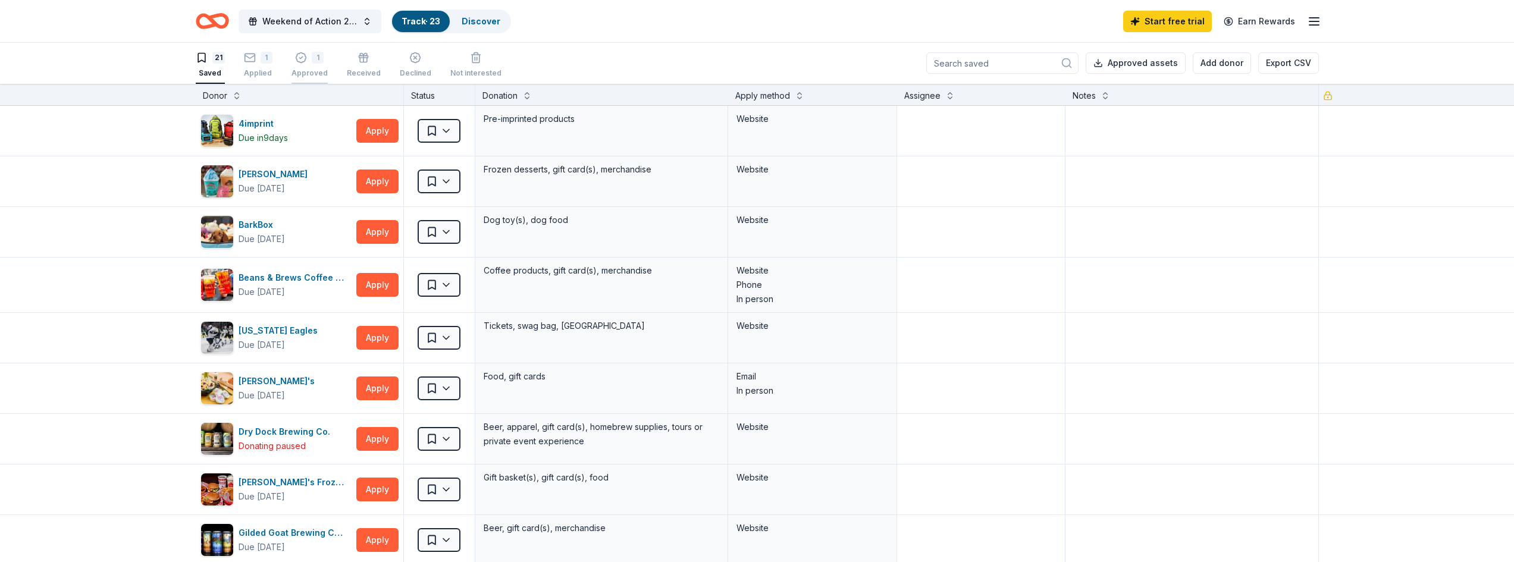 The height and width of the screenshot is (562, 1514). I want to click on div: Saved, so click(210, 73).